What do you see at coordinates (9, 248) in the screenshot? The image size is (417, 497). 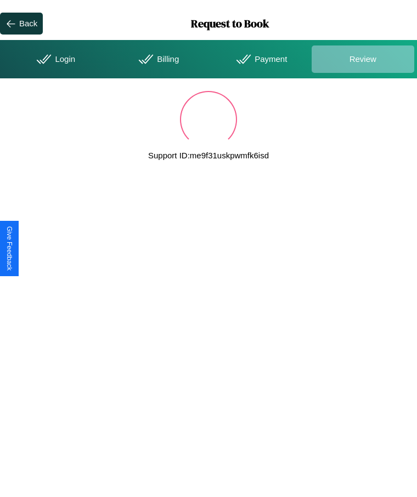 I see `div: Give Feedback` at bounding box center [9, 248].